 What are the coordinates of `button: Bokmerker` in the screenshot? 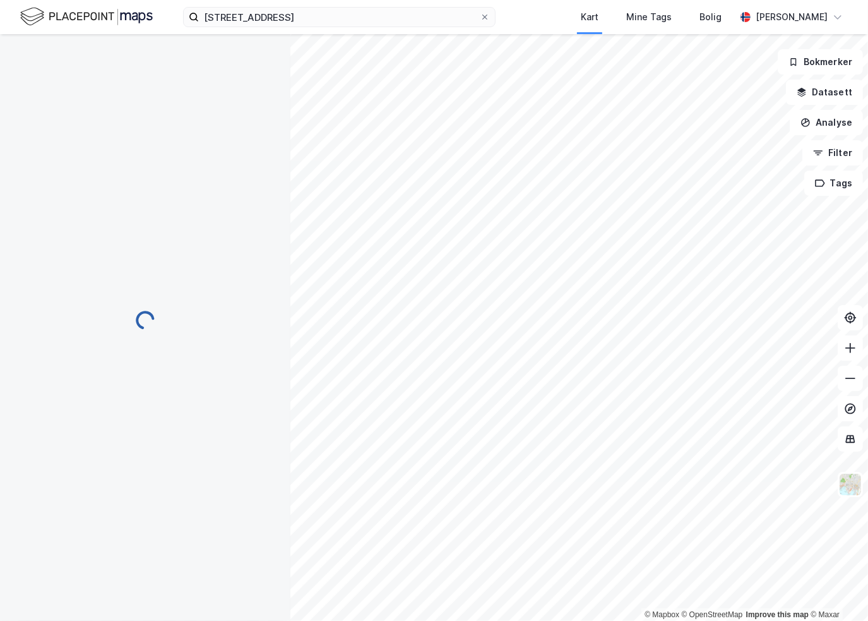 It's located at (820, 62).